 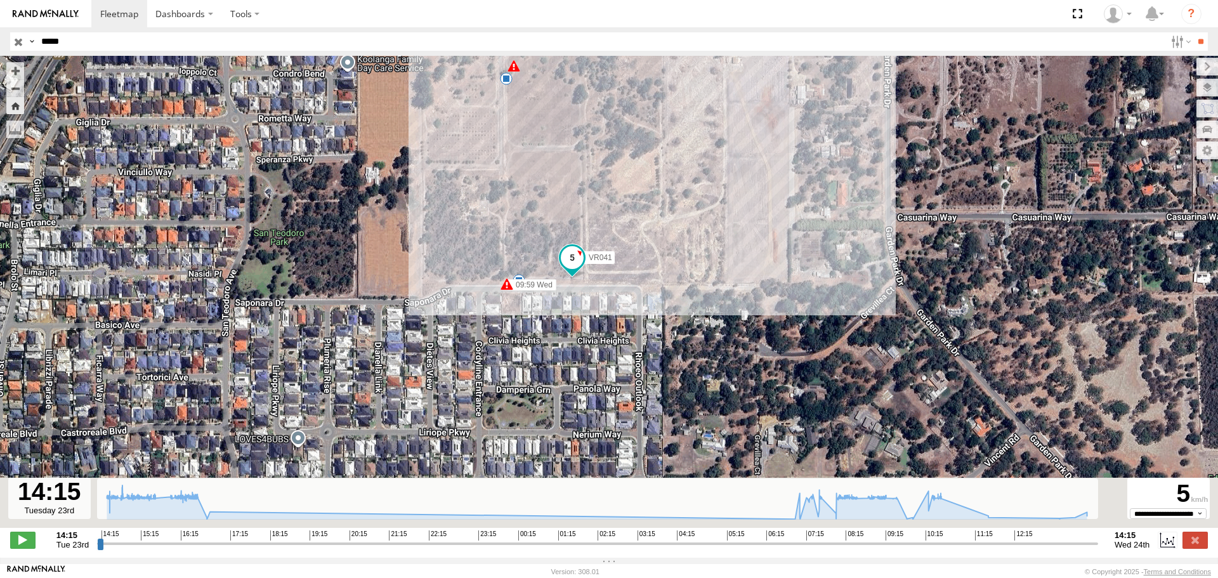 What do you see at coordinates (1195, 540) in the screenshot?
I see `label: Close` at bounding box center [1195, 540].